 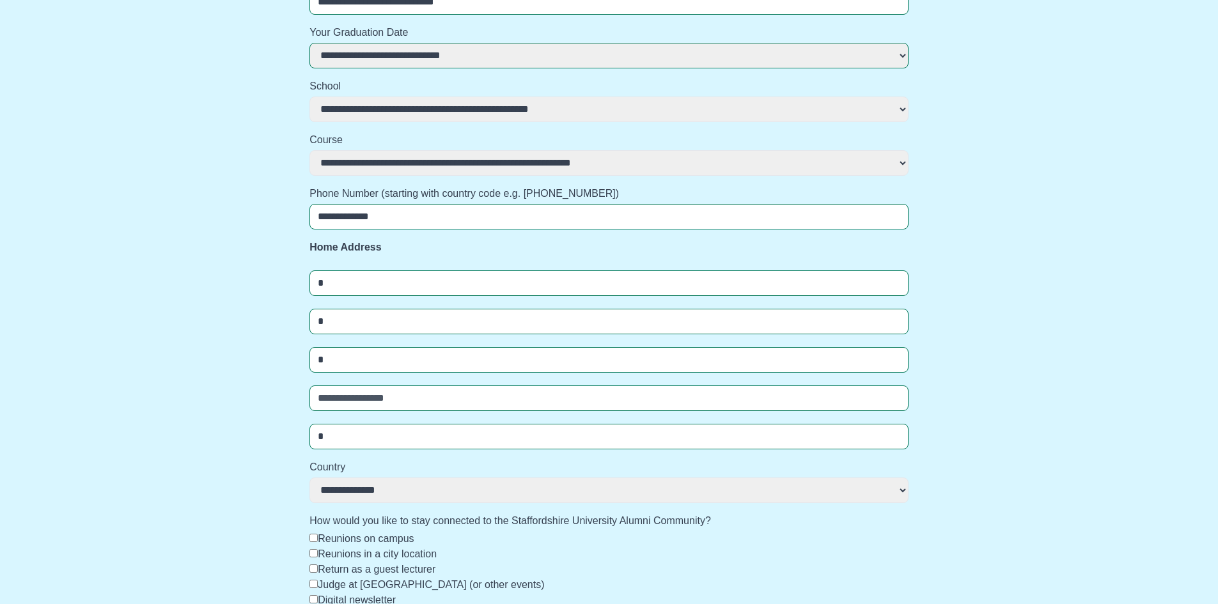 I want to click on label: Your Graduation Date, so click(x=609, y=33).